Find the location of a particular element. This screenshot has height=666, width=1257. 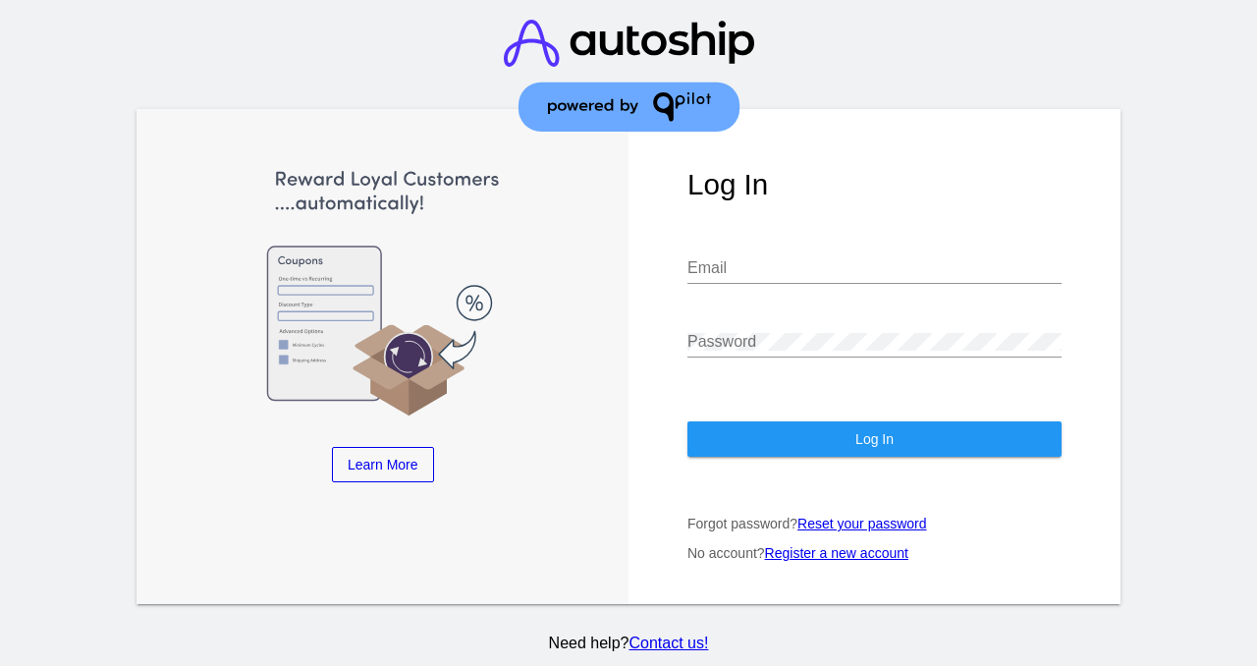

a: Learn More is located at coordinates (383, 465).